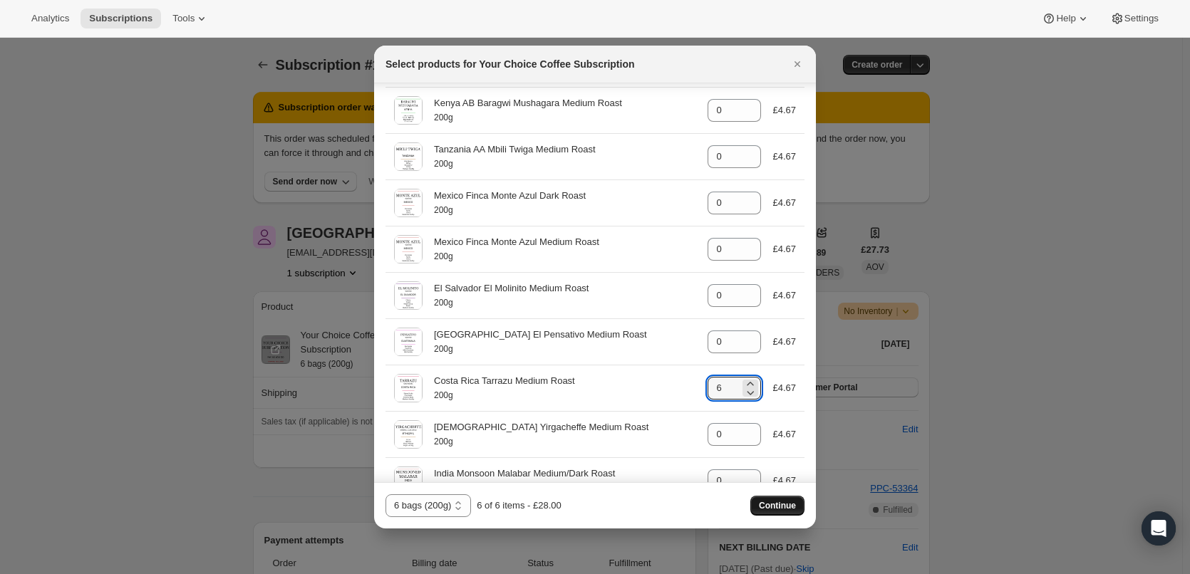 This screenshot has height=574, width=1190. What do you see at coordinates (1159, 529) in the screenshot?
I see `div: Open Intercom Messenger` at bounding box center [1159, 529].